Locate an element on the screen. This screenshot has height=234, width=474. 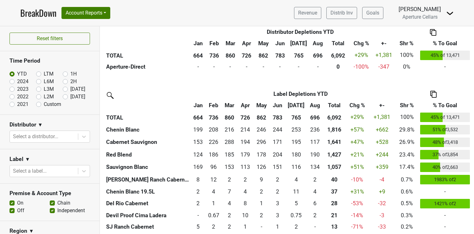
td: 23.4% is located at coordinates (407, 155).